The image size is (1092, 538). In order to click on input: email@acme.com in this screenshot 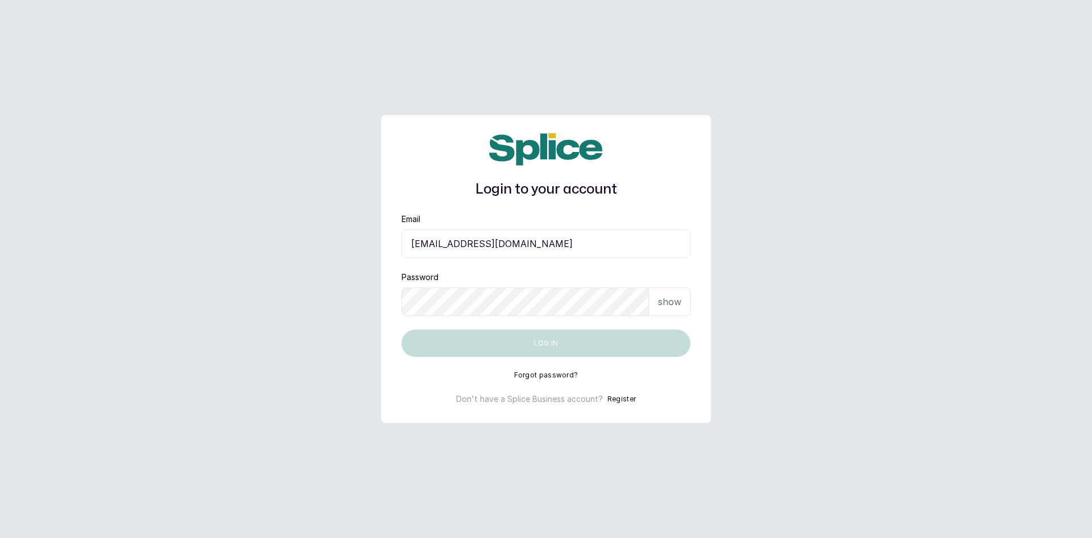, I will do `click(546, 244)`.